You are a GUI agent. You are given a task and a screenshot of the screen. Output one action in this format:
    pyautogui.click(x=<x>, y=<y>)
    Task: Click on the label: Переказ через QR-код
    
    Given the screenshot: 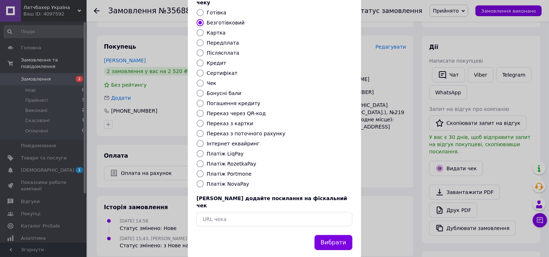 What is the action you would take?
    pyautogui.click(x=236, y=114)
    